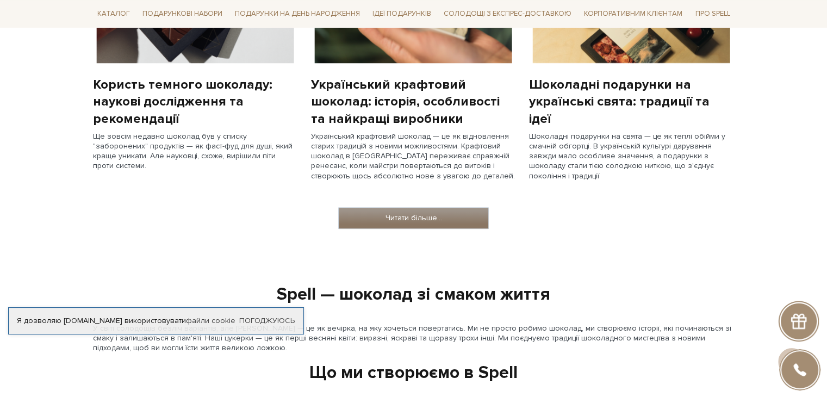  Describe the element at coordinates (414, 373) in the screenshot. I see `div: Що ми створюємо в Spell` at that location.